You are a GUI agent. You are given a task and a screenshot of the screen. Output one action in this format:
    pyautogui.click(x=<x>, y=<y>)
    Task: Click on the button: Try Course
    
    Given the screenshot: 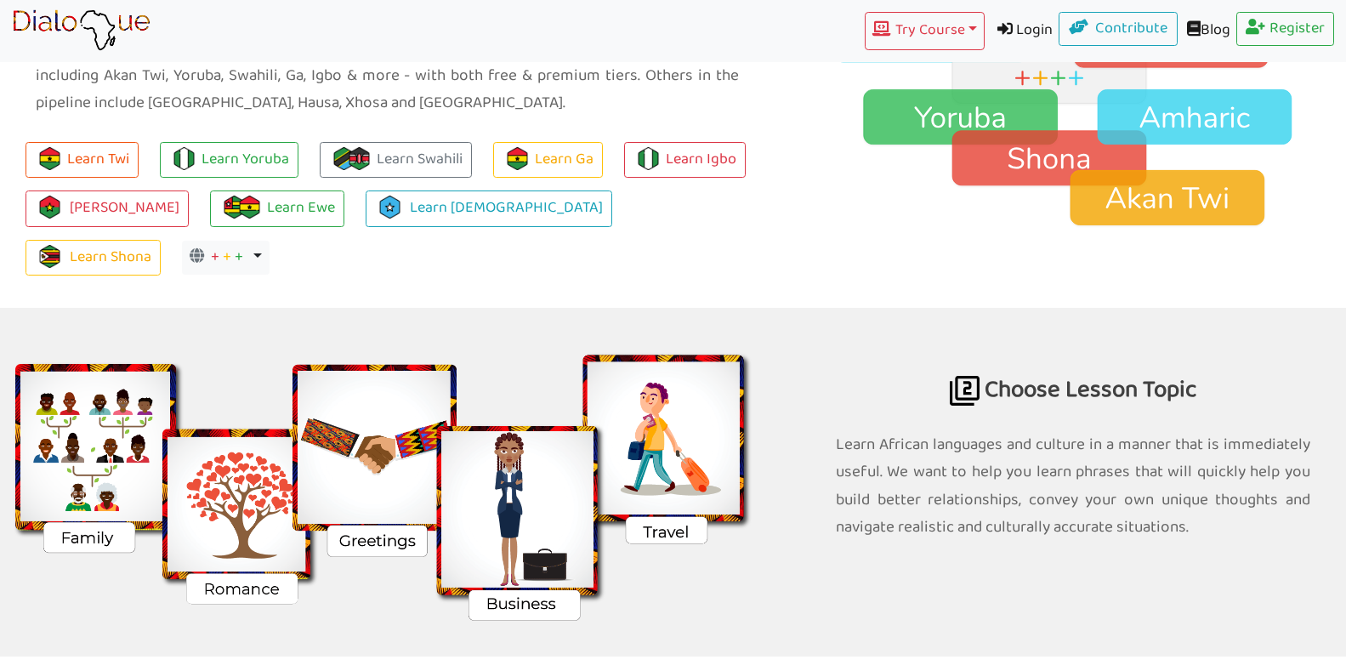 What is the action you would take?
    pyautogui.click(x=924, y=31)
    